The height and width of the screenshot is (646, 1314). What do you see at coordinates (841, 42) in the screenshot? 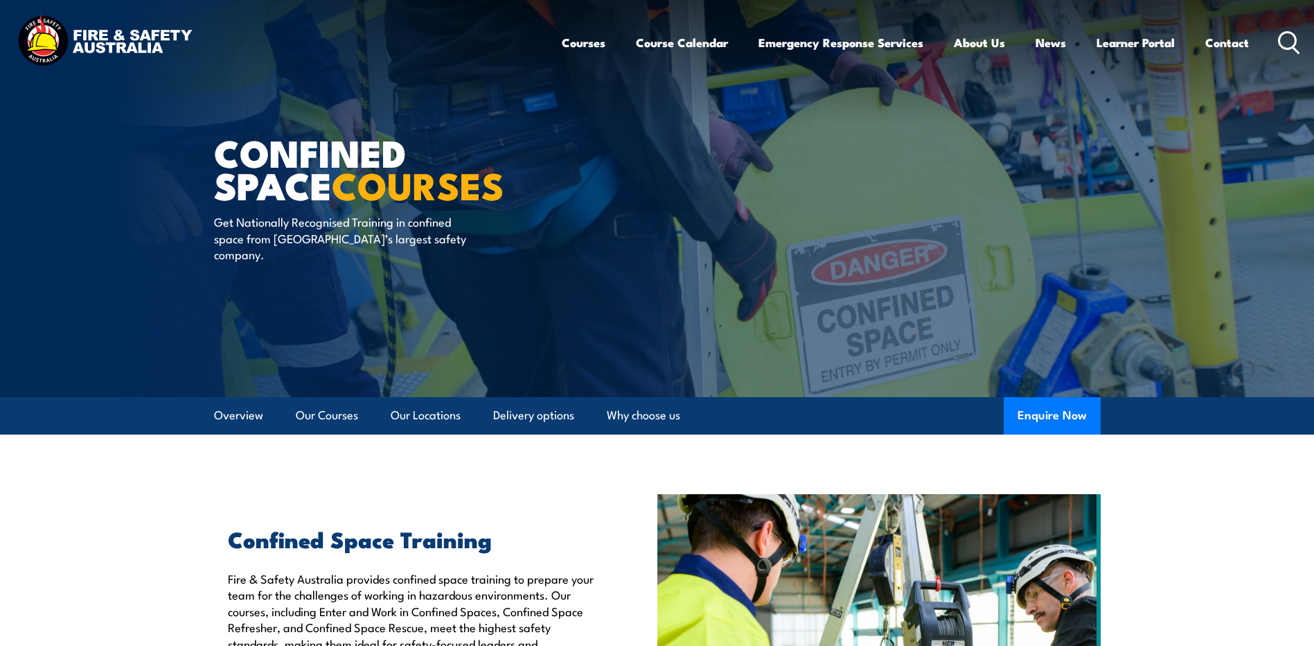
I see `a: Emergency Response Services` at bounding box center [841, 42].